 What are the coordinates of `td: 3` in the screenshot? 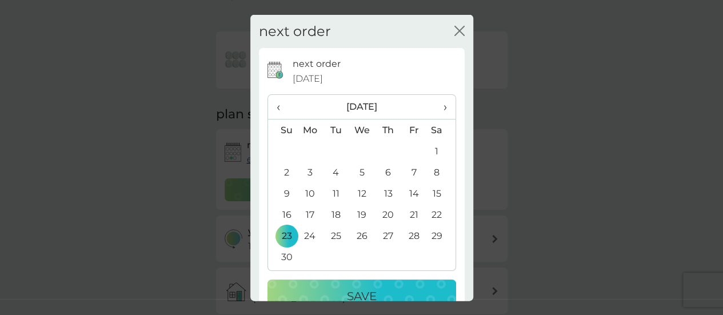 It's located at (310, 172).